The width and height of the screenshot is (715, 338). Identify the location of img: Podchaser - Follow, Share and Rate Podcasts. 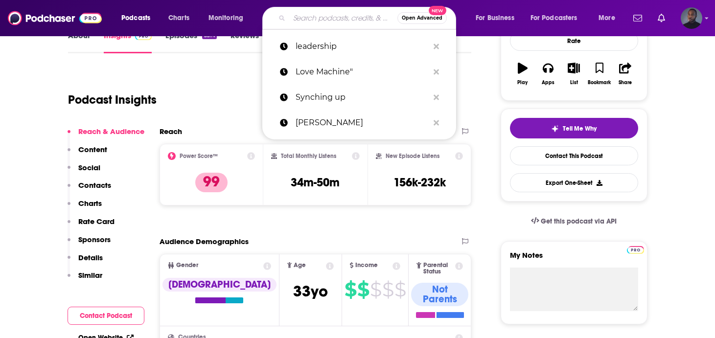
(55, 18).